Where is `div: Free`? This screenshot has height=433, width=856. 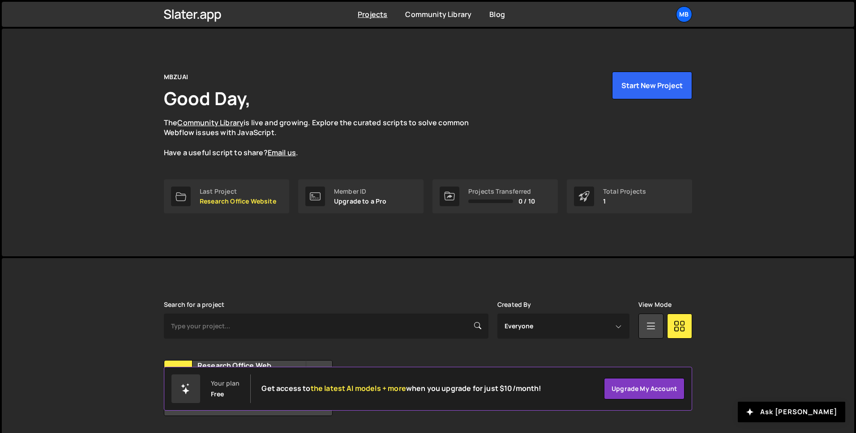 div: Free is located at coordinates (217, 394).